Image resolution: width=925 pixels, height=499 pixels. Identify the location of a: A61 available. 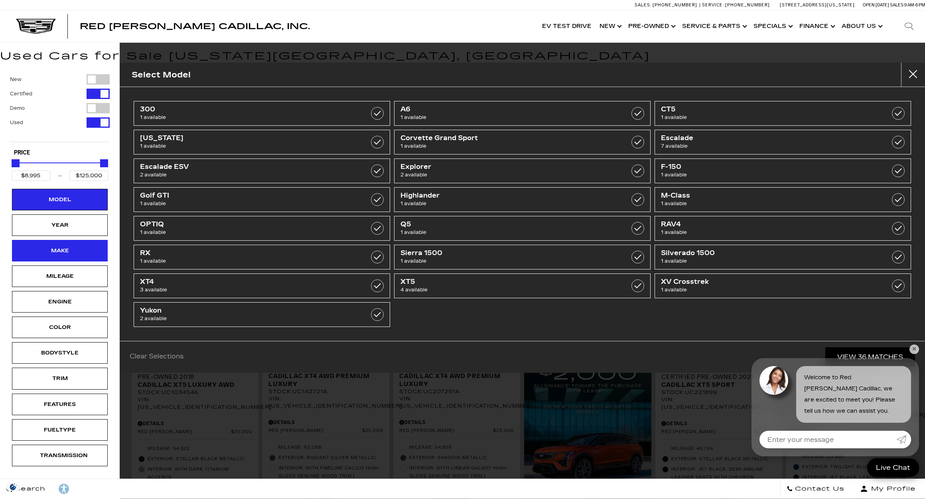
(522, 113).